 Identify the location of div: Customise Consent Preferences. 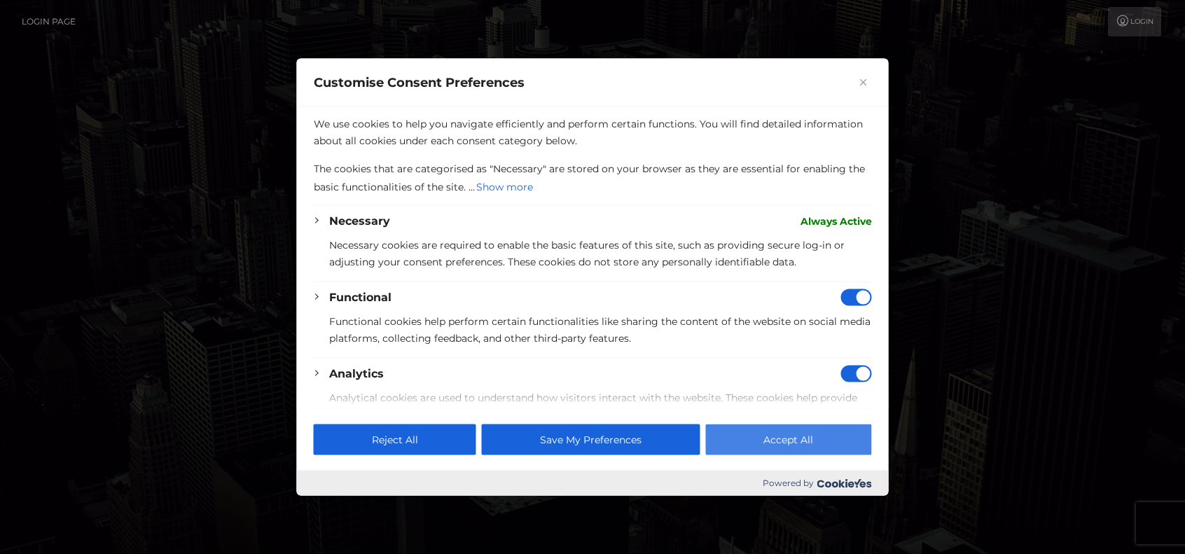
(592, 277).